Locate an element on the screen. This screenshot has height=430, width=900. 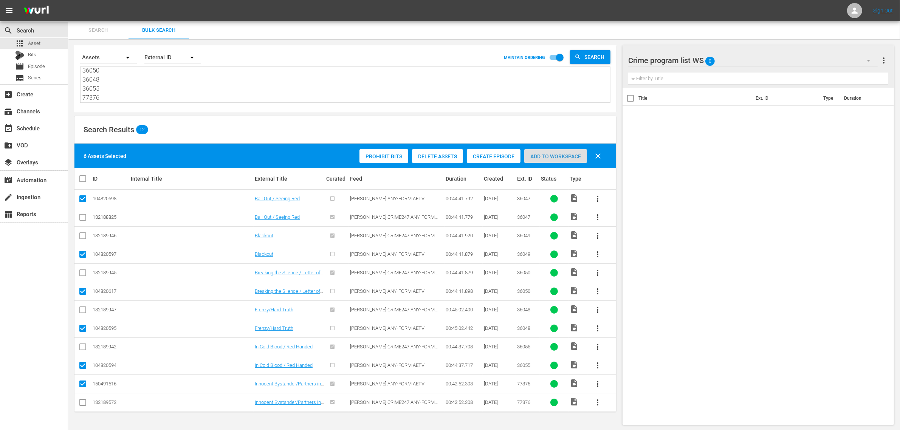
div: Crime program list WS is located at coordinates (753, 60).